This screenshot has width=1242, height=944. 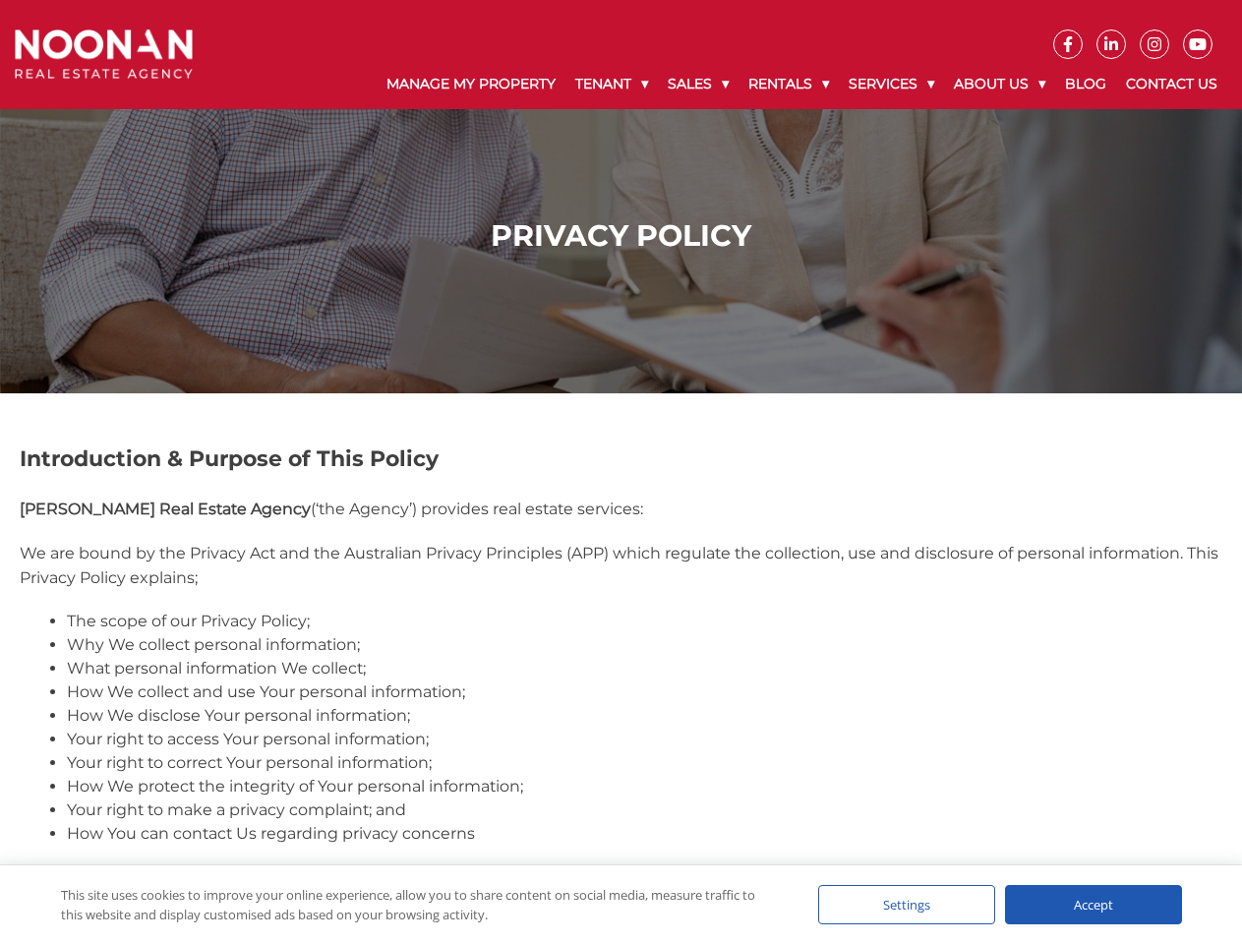 What do you see at coordinates (1086, 84) in the screenshot?
I see `a: Blog` at bounding box center [1086, 84].